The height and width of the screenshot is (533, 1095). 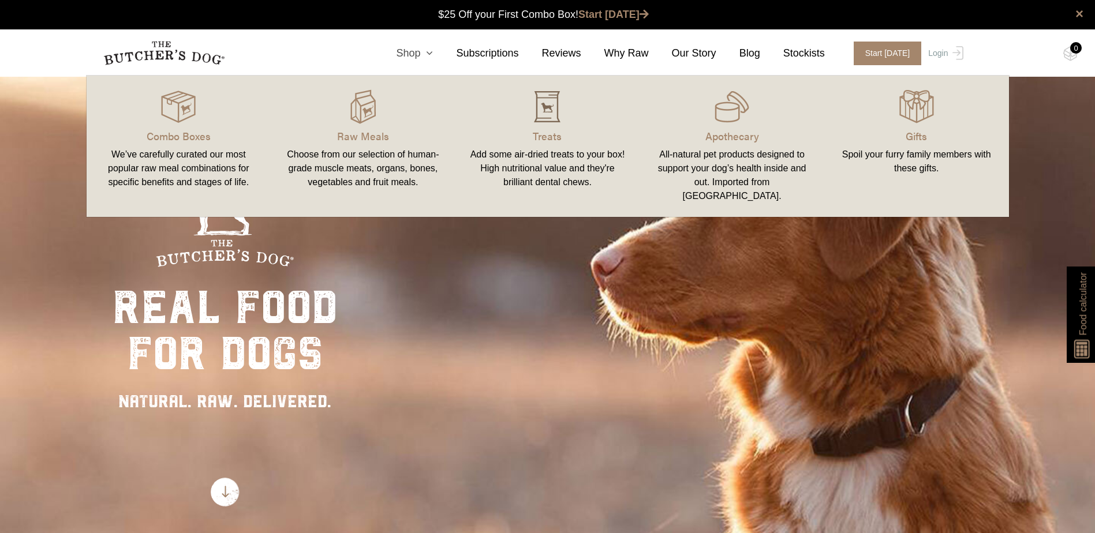 What do you see at coordinates (682, 53) in the screenshot?
I see `a: Our Story` at bounding box center [682, 53].